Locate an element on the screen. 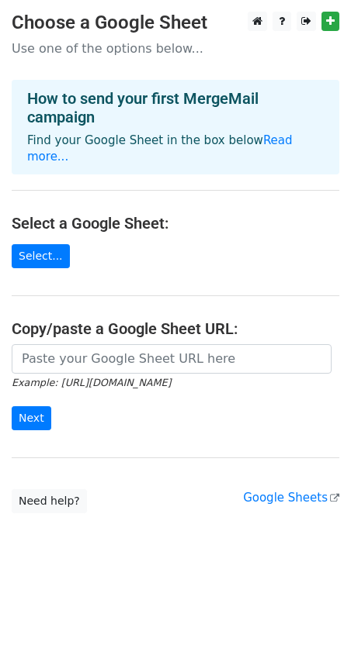 This screenshot has width=351, height=662. a: Google Sheets is located at coordinates (291, 498).